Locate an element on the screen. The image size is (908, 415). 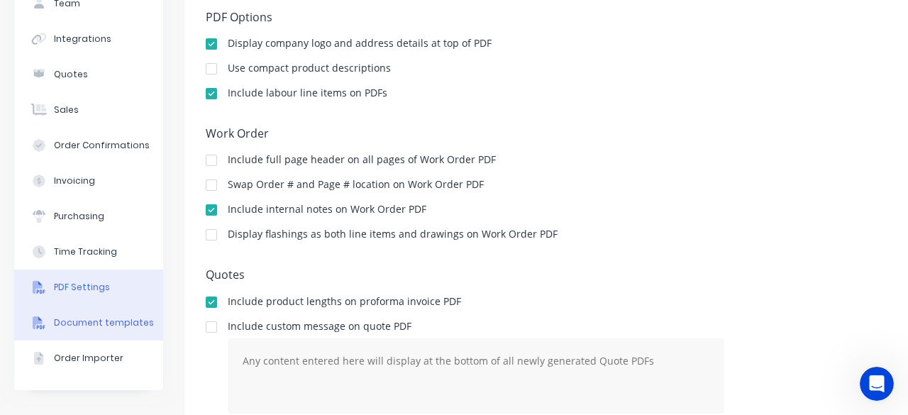
div: Include labour line items on PDFs is located at coordinates (307, 93).